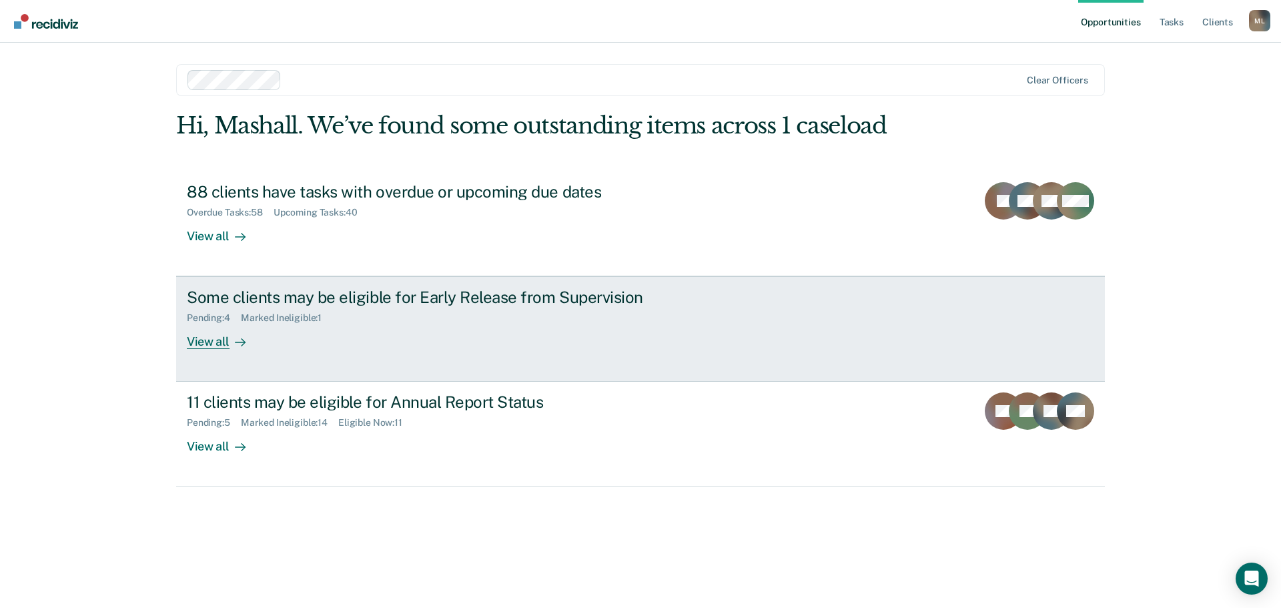  What do you see at coordinates (548, 125) in the screenshot?
I see `div: Hi, Mashall. We’ve found some outstanding items across 1 caseload` at bounding box center [548, 125].